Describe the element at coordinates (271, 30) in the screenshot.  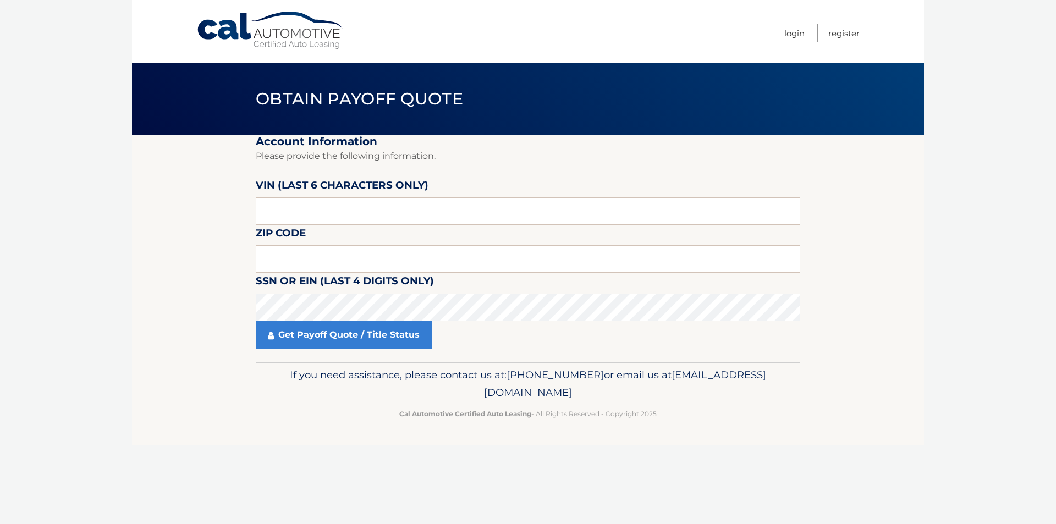
I see `a: Cal Automotive` at that location.